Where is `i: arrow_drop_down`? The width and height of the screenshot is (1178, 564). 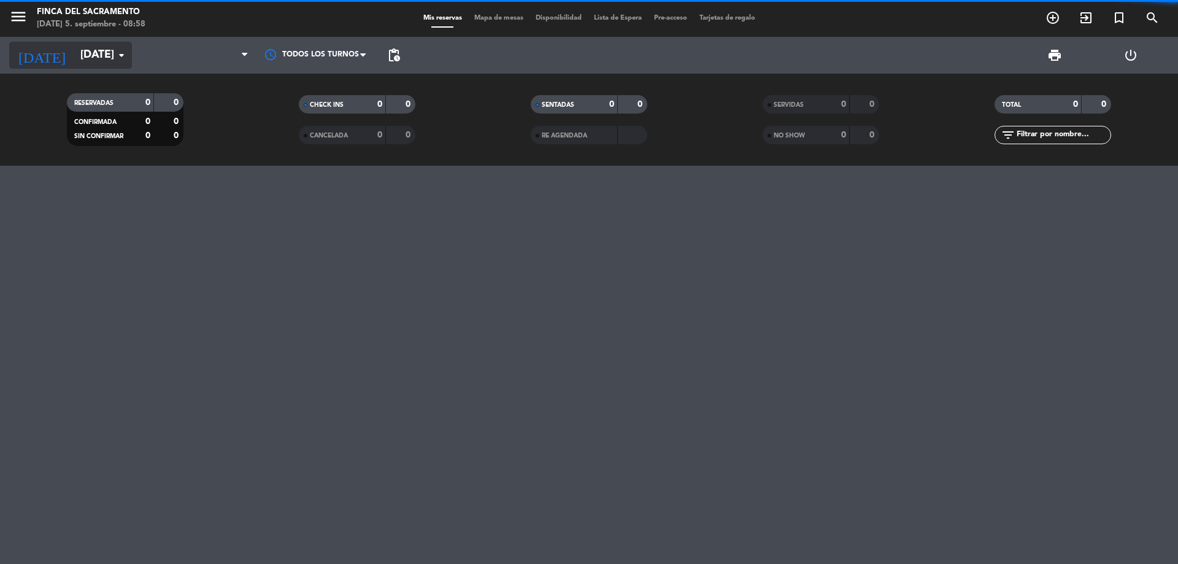
i: arrow_drop_down is located at coordinates (122, 55).